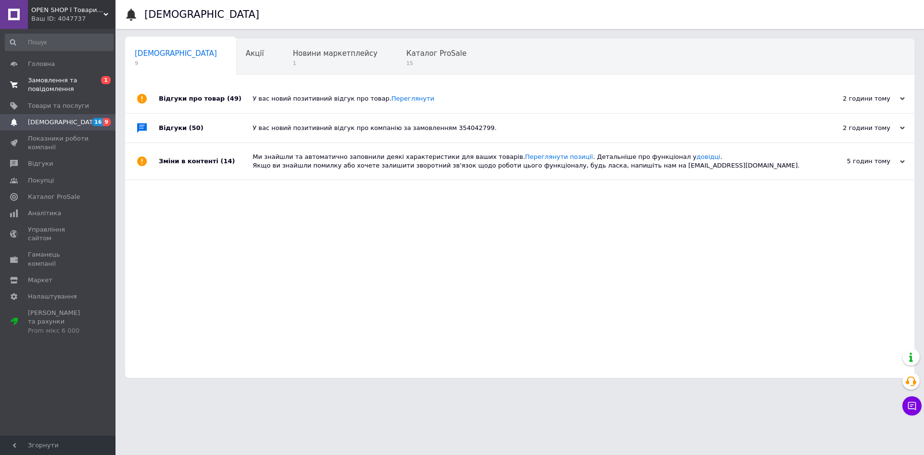 This screenshot has height=455, width=924. I want to click on span: Показники роботи компанії, so click(58, 143).